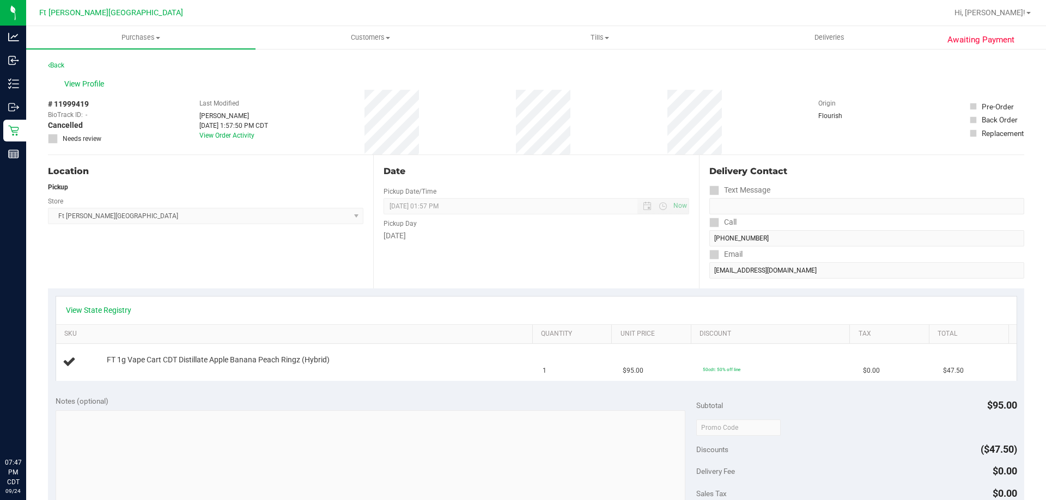  Describe the element at coordinates (82, 401) in the screenshot. I see `span: Notes (optional)` at that location.